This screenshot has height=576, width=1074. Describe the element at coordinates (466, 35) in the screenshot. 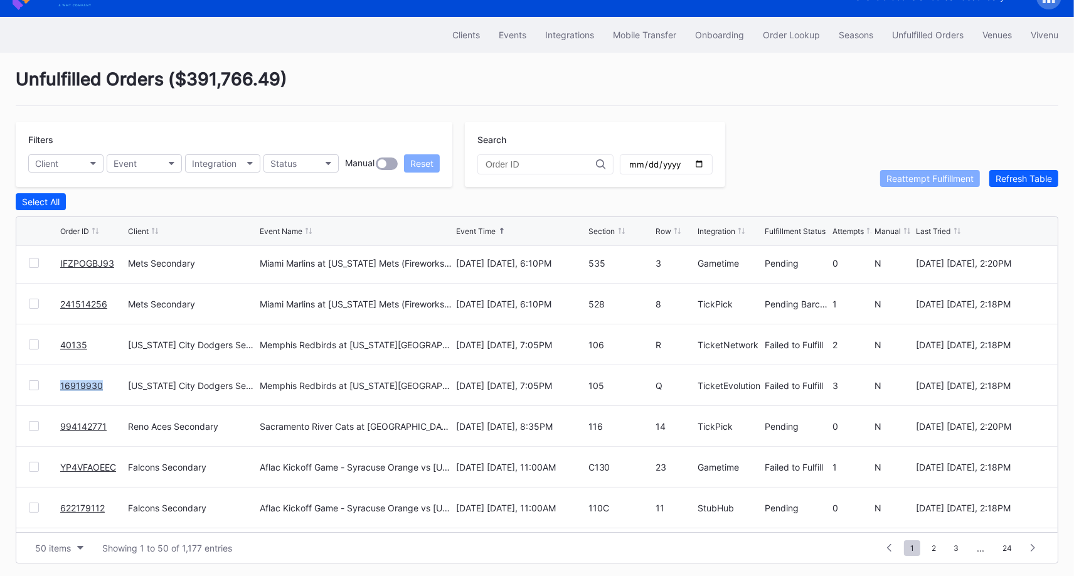

I see `div: Clients` at that location.